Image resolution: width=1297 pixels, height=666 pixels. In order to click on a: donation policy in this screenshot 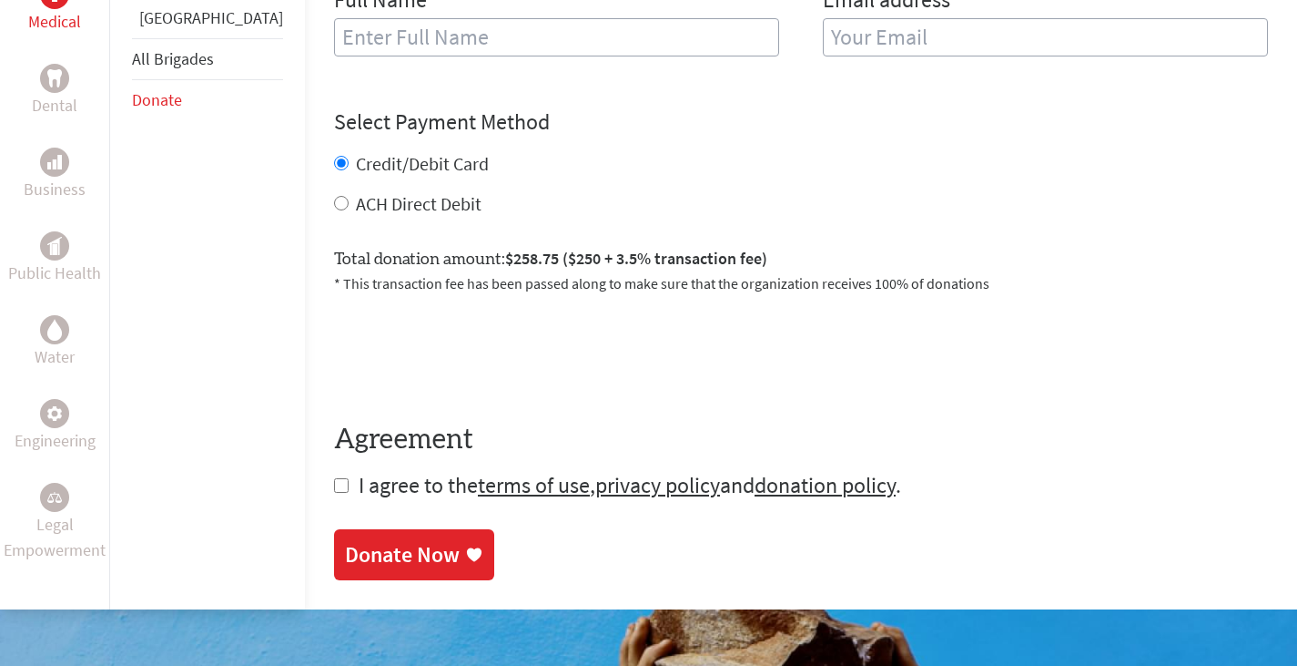, I will do `click(825, 484)`.